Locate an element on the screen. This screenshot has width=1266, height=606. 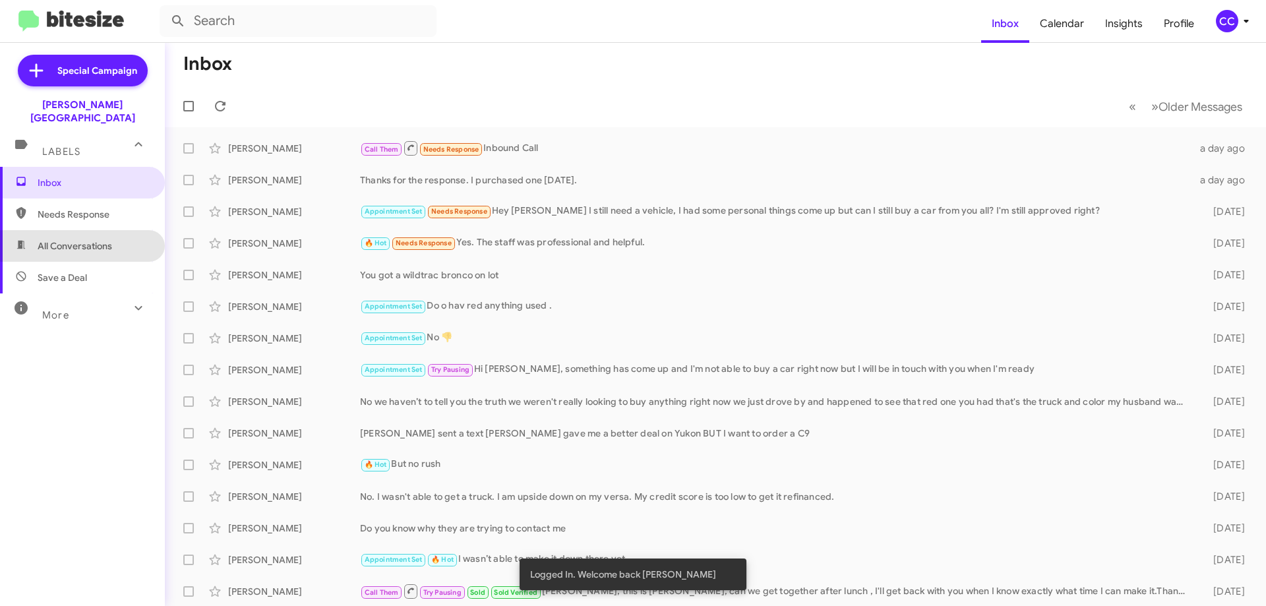
a: Special Campaign is located at coordinates (82, 71).